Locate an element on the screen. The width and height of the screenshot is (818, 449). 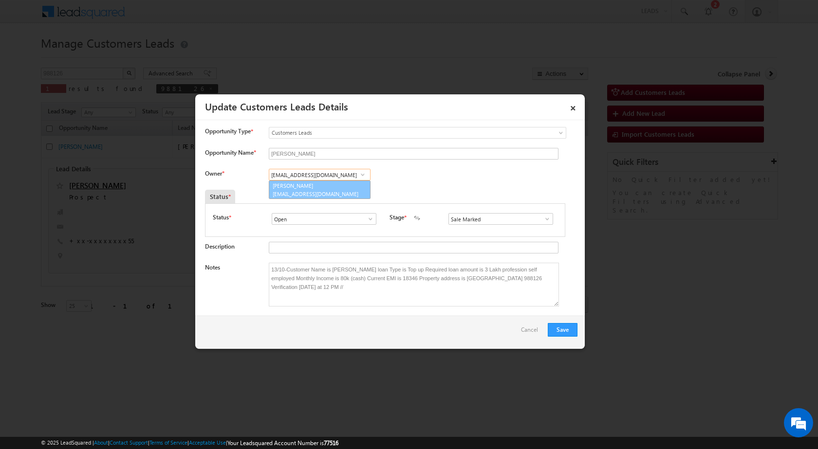
div: Chat with us now is located at coordinates (107, 57).